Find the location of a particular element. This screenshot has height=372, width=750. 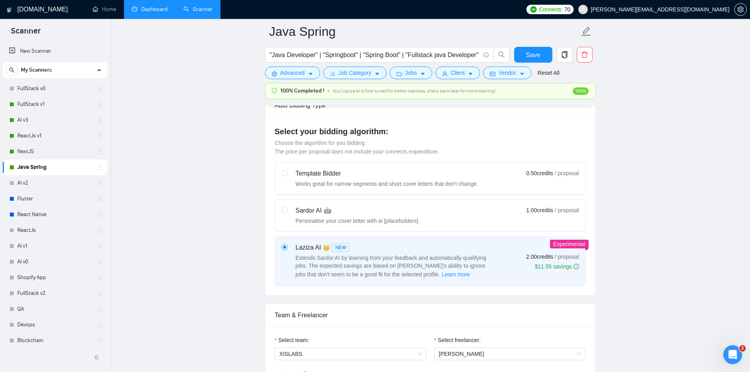

div: Personalise your cover letter with ai [placeholders] is located at coordinates (357, 221).